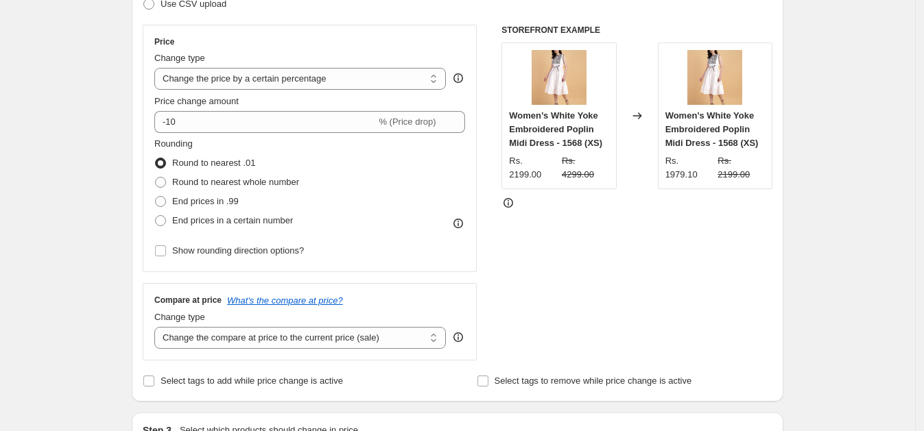 This screenshot has height=431, width=924. What do you see at coordinates (238, 250) in the screenshot?
I see `span: Show rounding direction options?` at bounding box center [238, 250].